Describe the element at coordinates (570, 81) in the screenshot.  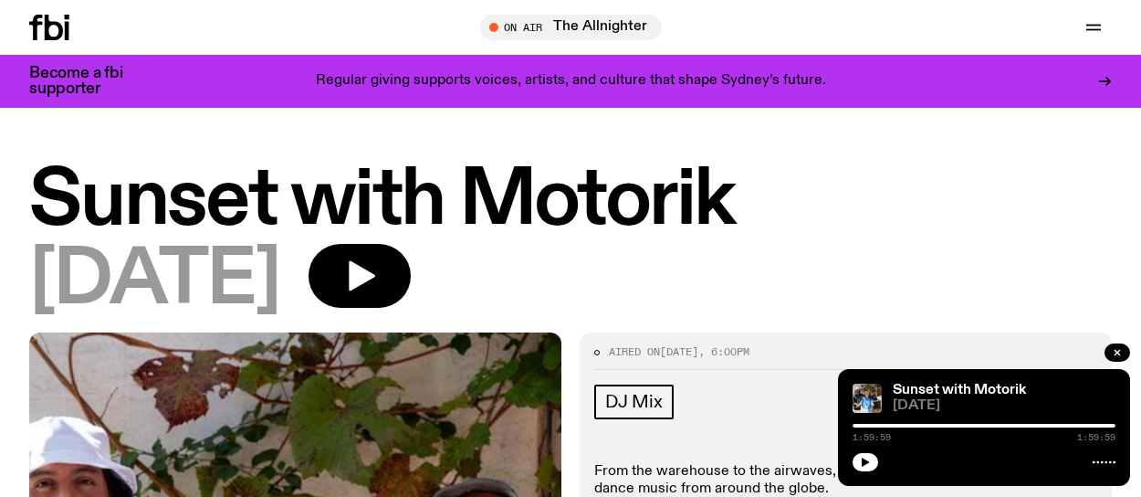
I see `p: Regular giving supports voices, artists, and culture that shape Sydney’s future.` at that location.